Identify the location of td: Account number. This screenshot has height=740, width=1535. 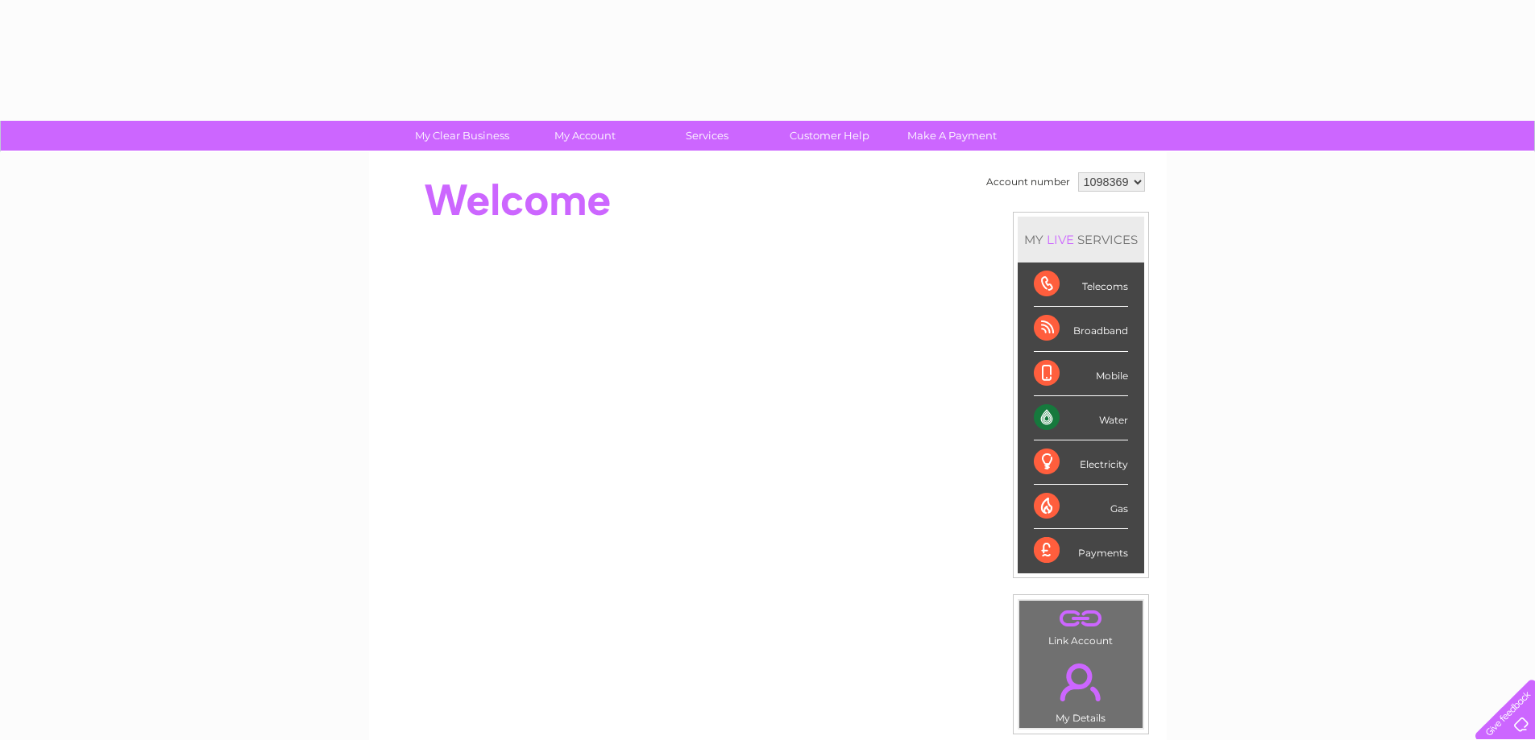
(1028, 182).